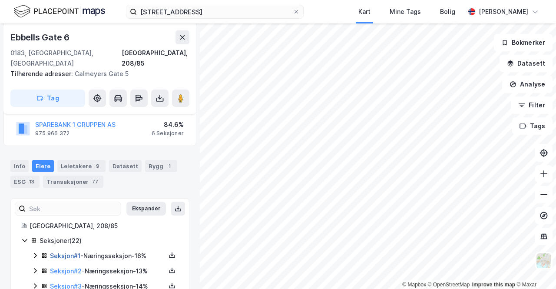  I want to click on input: Søk på adresse, matrikkel, gårdeiere, leietakere eller personer, so click(215, 12).